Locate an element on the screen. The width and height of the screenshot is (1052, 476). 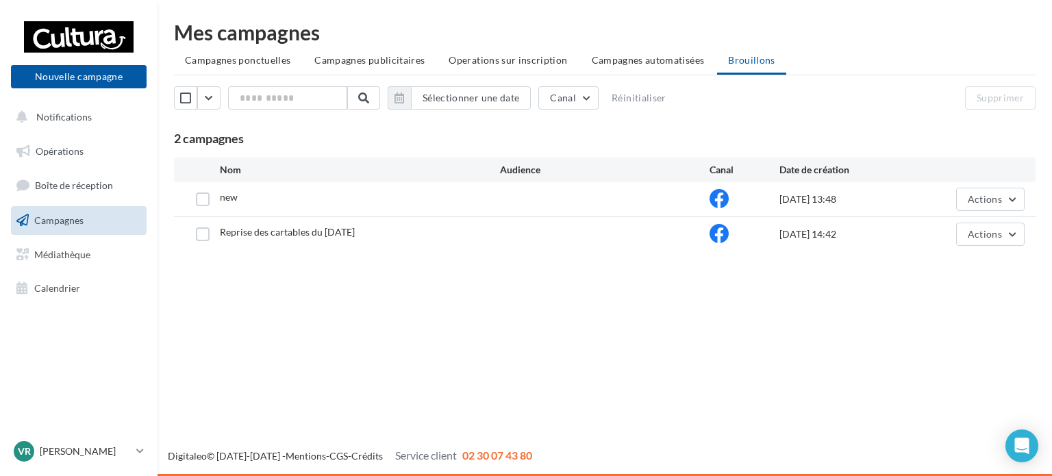
button: Notifications is located at coordinates (76, 117).